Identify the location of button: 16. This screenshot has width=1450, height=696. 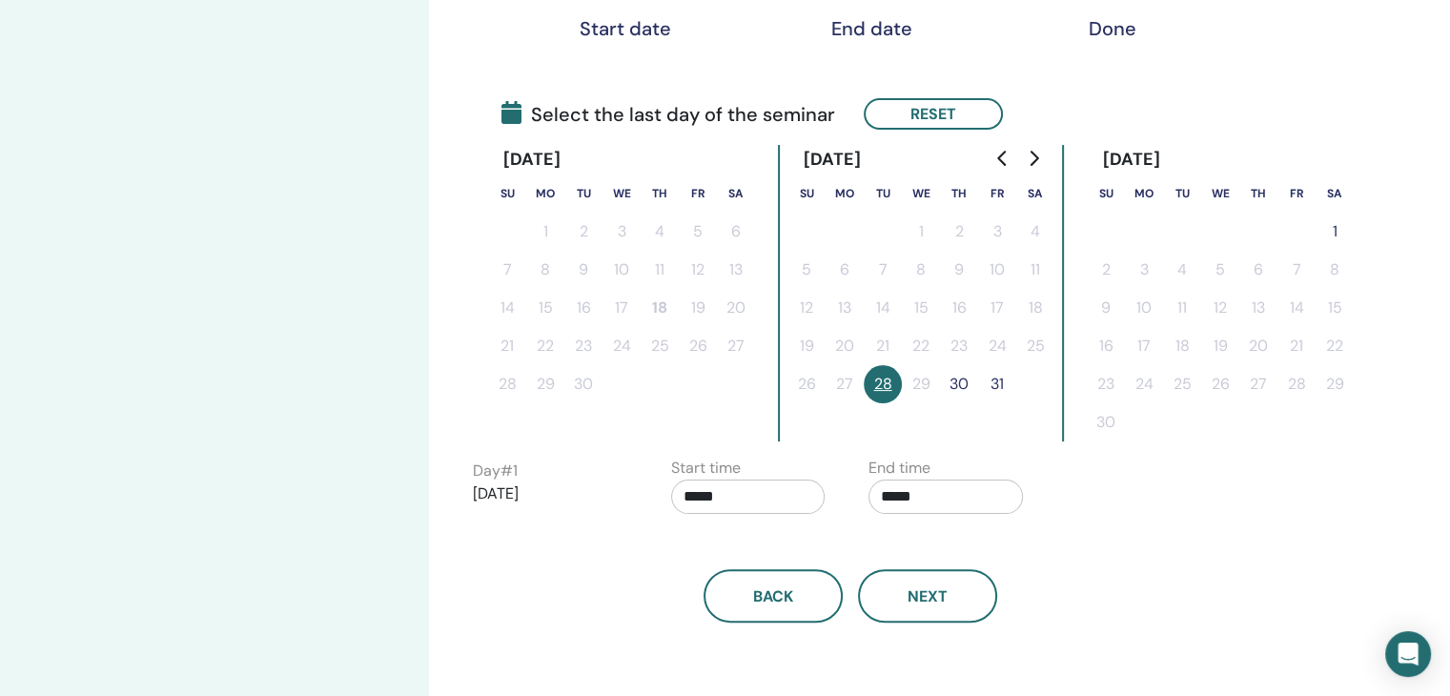
(1106, 346).